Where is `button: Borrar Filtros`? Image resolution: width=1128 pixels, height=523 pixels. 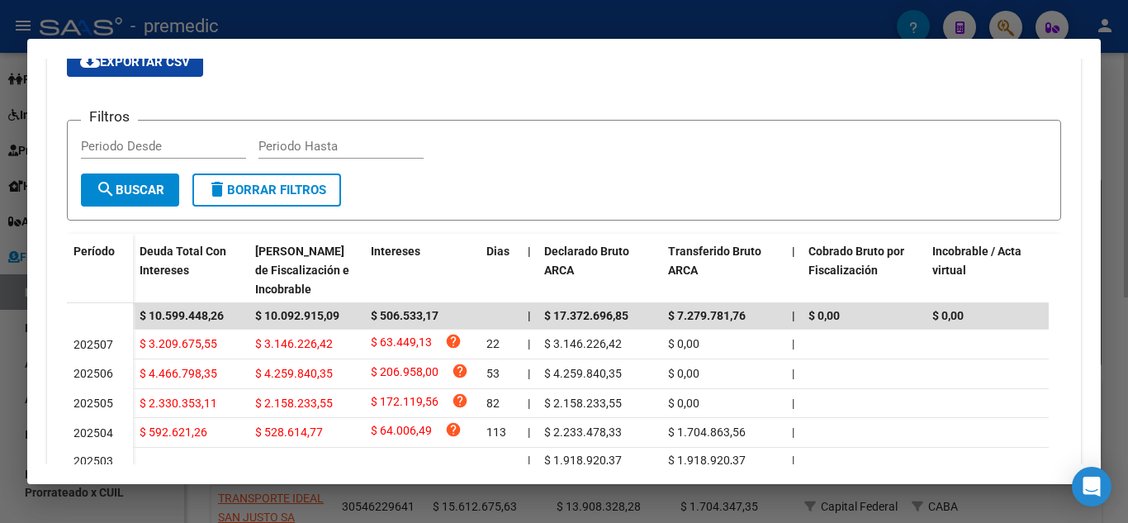
button: Borrar Filtros is located at coordinates (267, 190).